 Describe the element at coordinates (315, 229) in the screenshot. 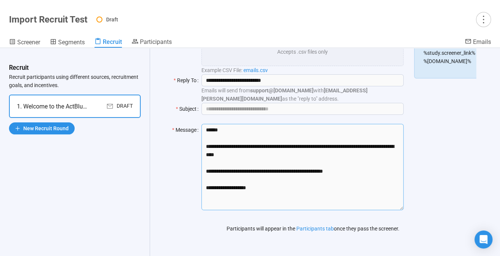

I see `a: Participants tab` at that location.